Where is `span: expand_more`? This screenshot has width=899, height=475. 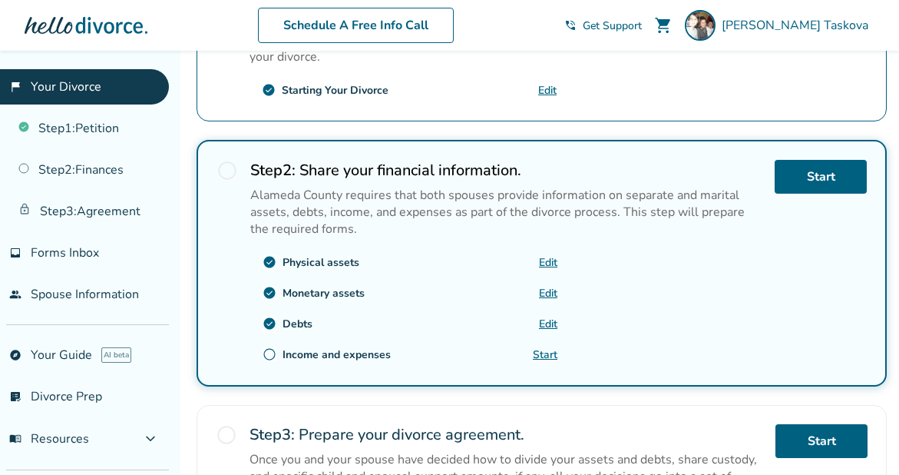 span: expand_more is located at coordinates (151, 439).